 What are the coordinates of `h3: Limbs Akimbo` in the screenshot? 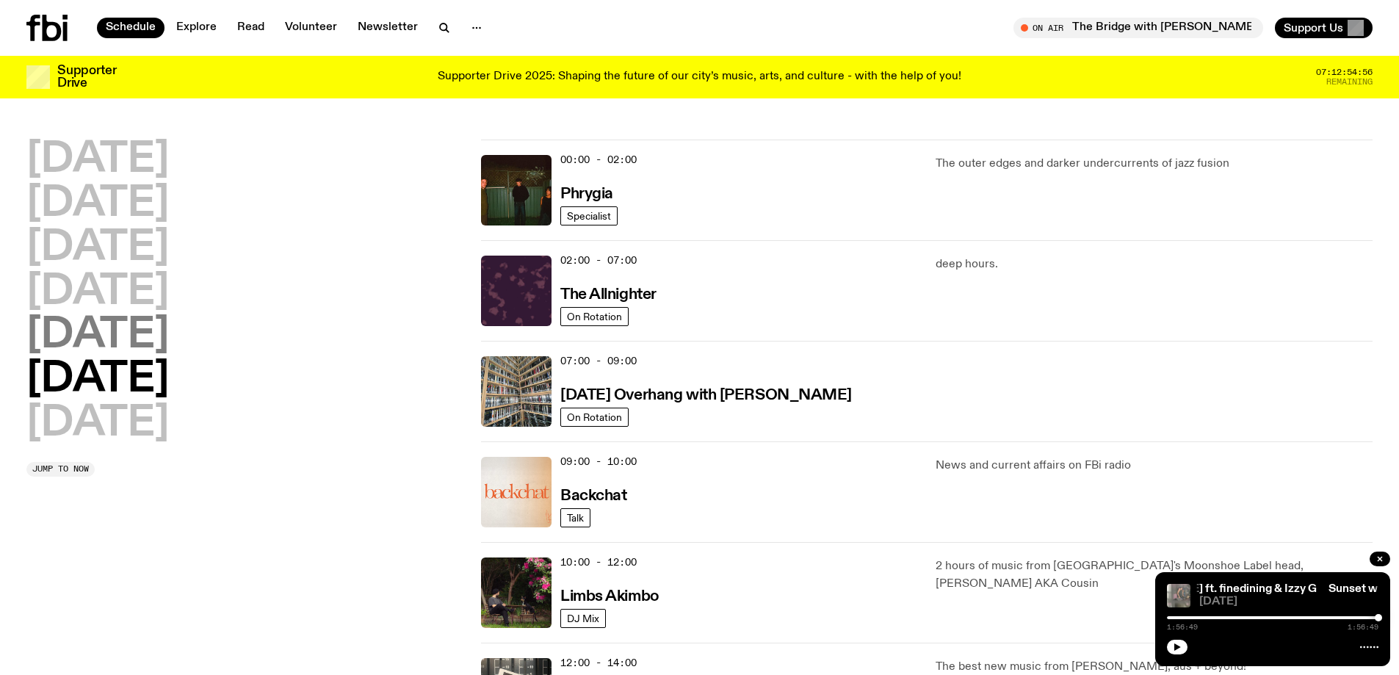 It's located at (610, 597).